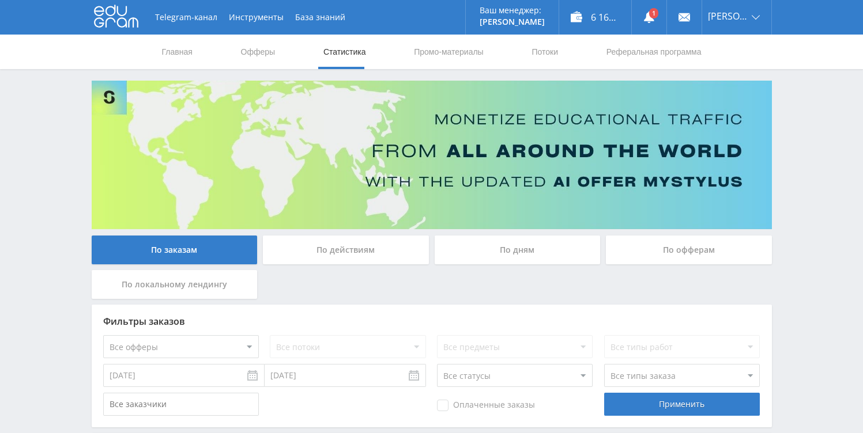 Image resolution: width=863 pixels, height=433 pixels. Describe the element at coordinates (512, 10) in the screenshot. I see `p: Ваш менеджер:` at that location.